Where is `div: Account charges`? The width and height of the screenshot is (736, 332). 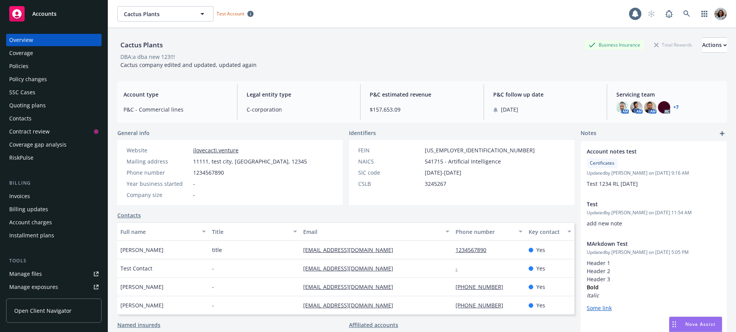
div: Account charges is located at coordinates (30, 222).